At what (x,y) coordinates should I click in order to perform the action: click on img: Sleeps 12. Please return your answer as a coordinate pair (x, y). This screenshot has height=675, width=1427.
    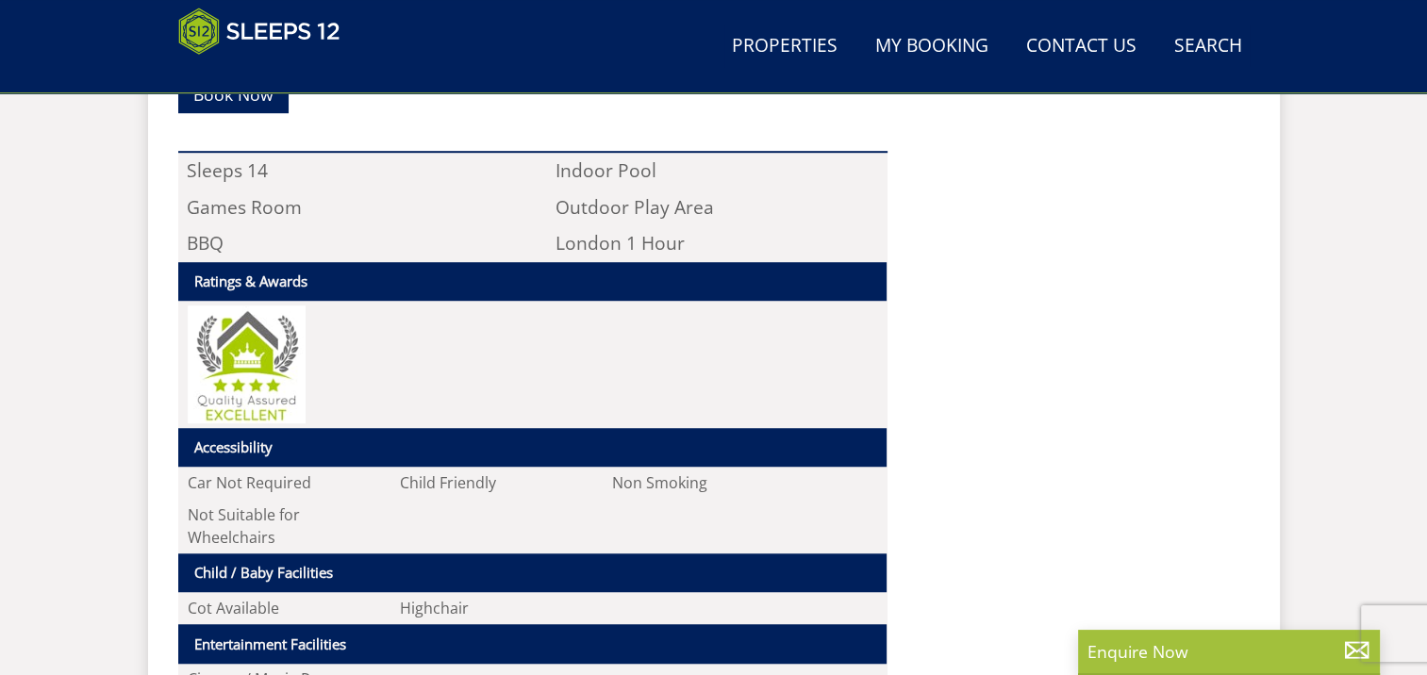
    Looking at the image, I should click on (259, 31).